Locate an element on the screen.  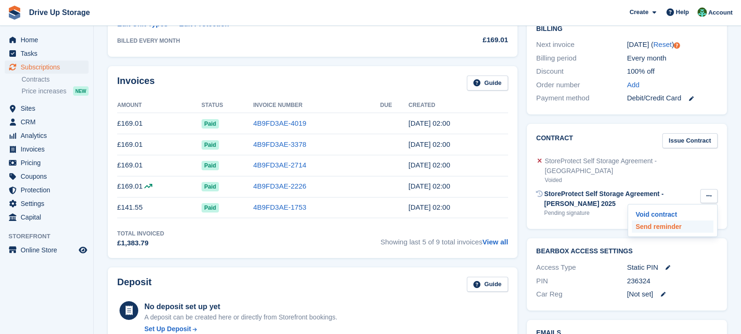
div: Payment method is located at coordinates (582, 98).